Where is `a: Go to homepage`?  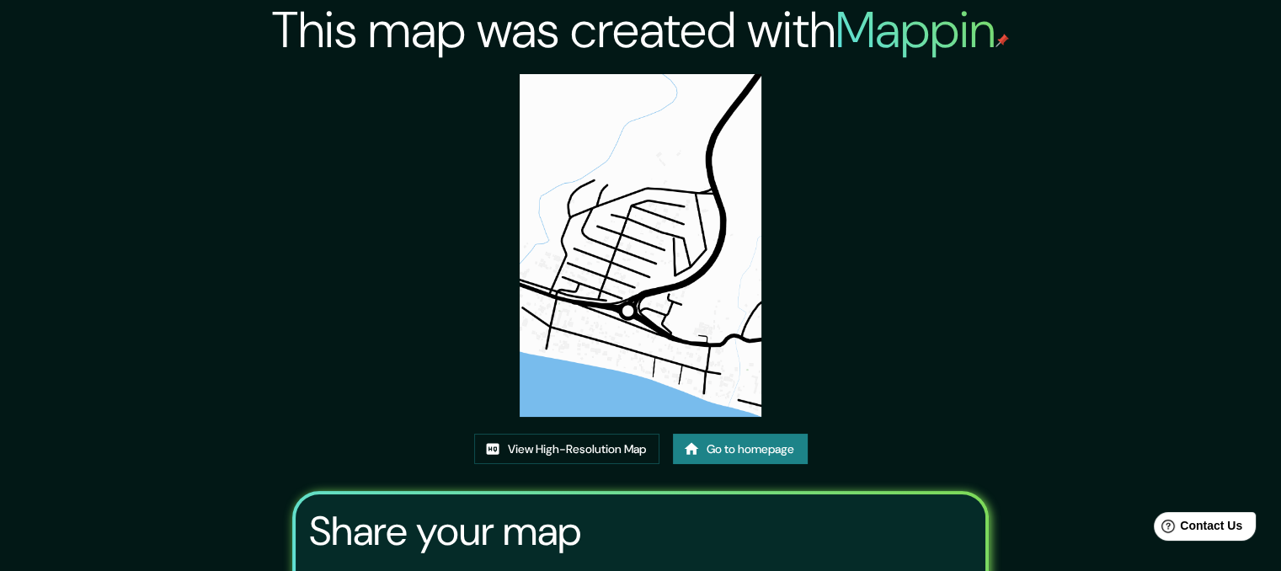
a: Go to homepage is located at coordinates (740, 449).